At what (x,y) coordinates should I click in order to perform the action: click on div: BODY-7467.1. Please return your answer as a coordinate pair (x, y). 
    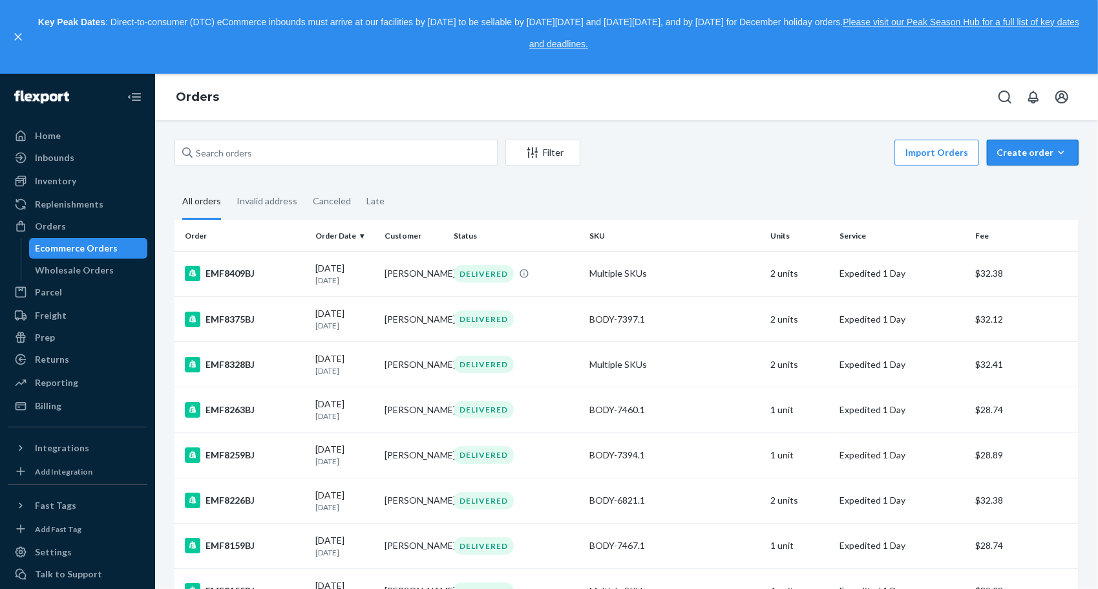
    Looking at the image, I should click on (674, 545).